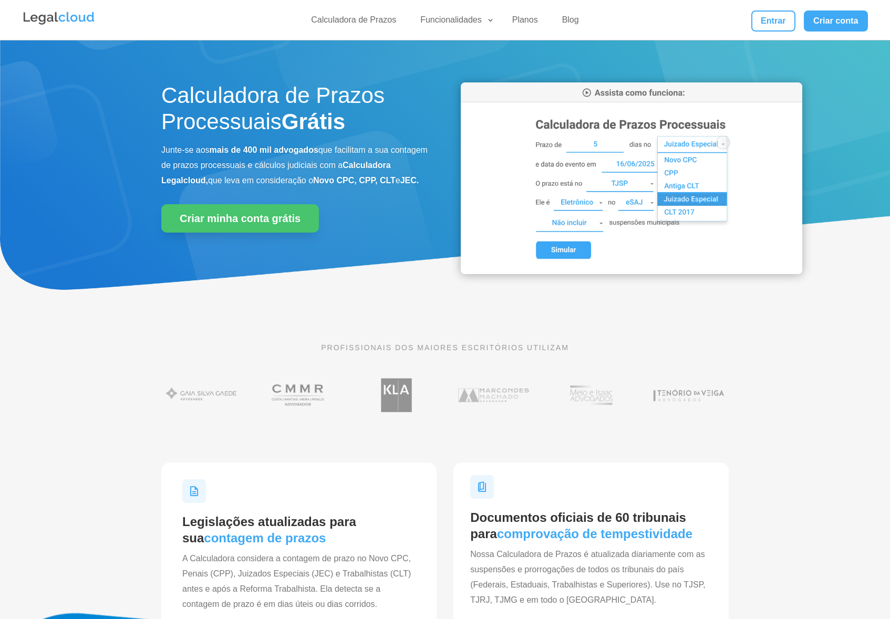  Describe the element at coordinates (396, 395) in the screenshot. I see `img: Koury Lopes Advogados` at that location.